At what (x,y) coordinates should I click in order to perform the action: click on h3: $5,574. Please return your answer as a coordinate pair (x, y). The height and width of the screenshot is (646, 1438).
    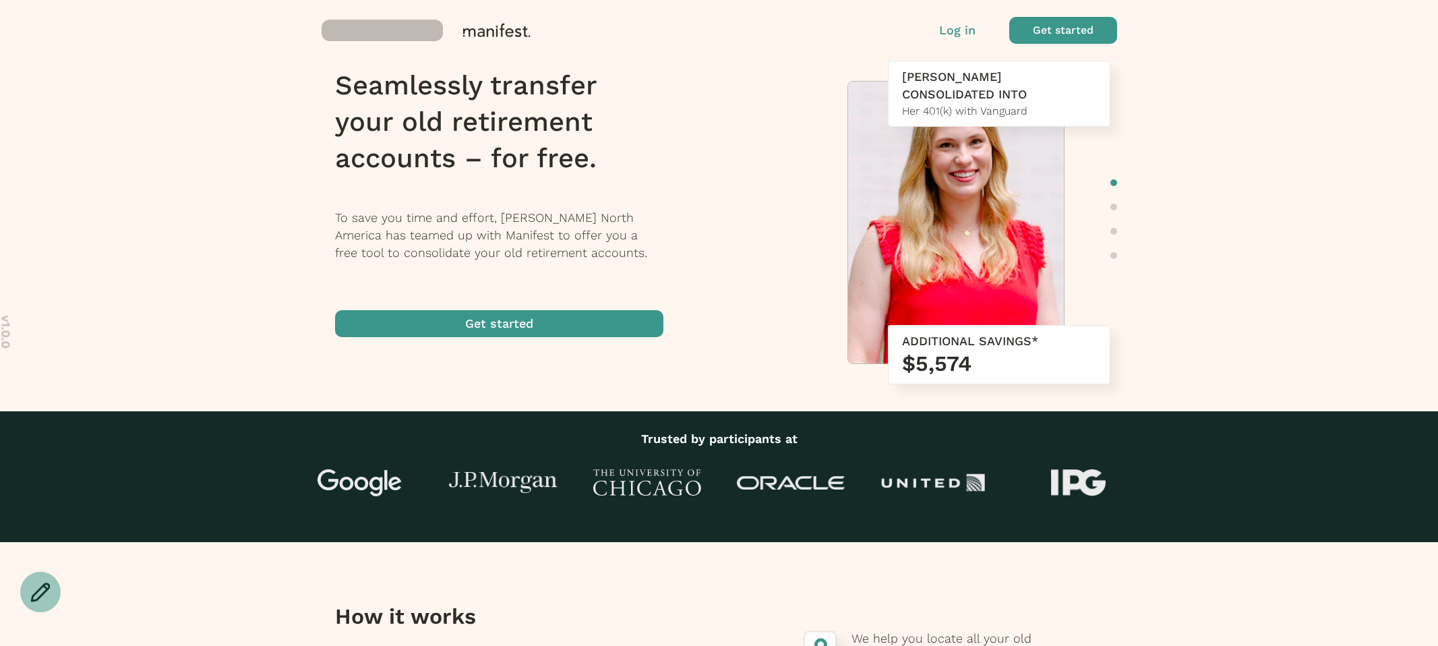
    Looking at the image, I should click on (999, 363).